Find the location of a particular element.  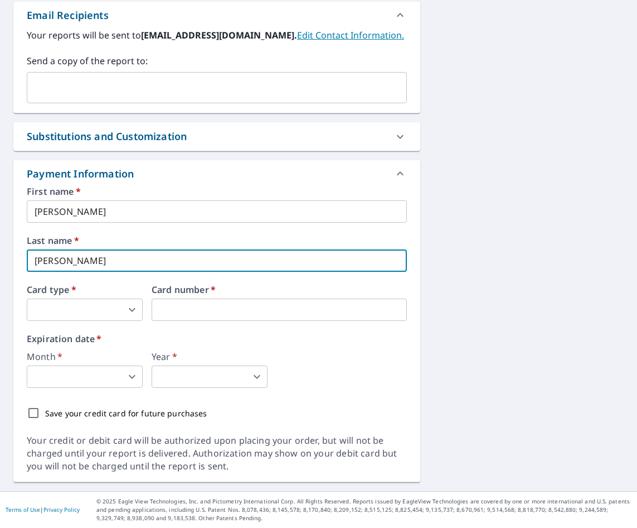

label: Your reports will be sent to is located at coordinates (217, 35).